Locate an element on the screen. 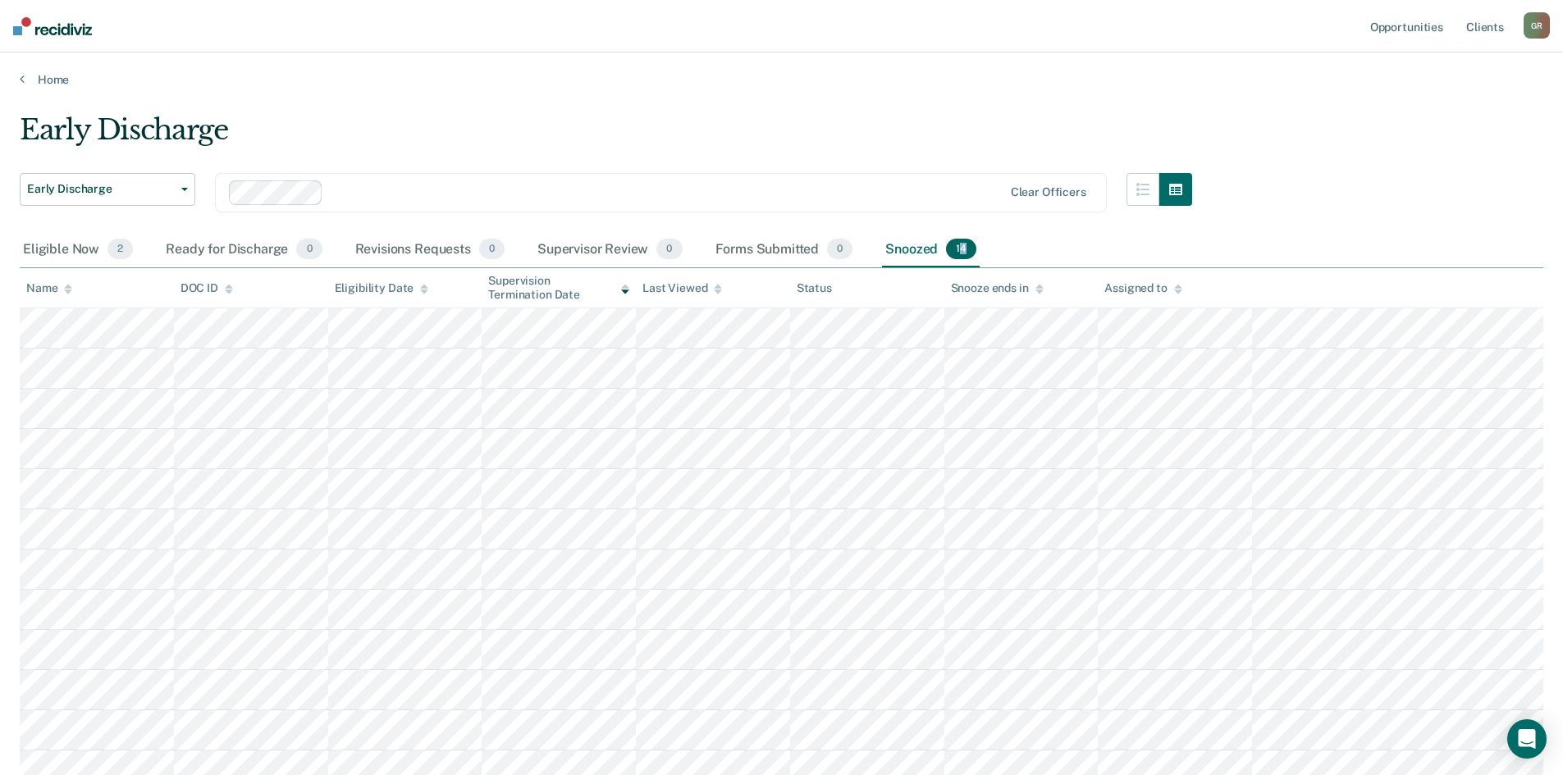 This screenshot has height=775, width=1563. button: Early Discharge is located at coordinates (107, 190).